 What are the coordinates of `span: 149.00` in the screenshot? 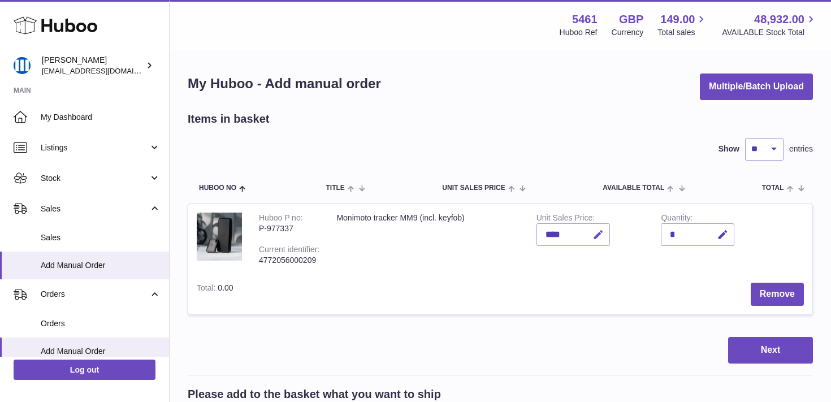 It's located at (677, 19).